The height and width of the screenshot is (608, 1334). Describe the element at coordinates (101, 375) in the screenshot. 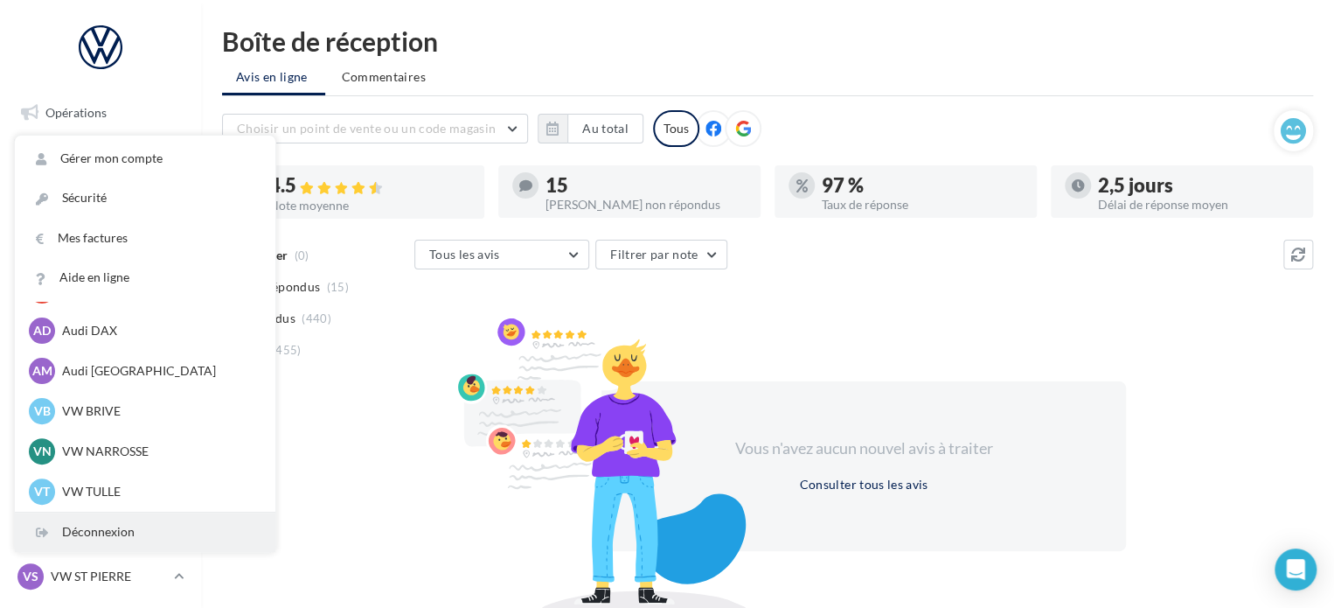

I see `a: Calendrier` at that location.